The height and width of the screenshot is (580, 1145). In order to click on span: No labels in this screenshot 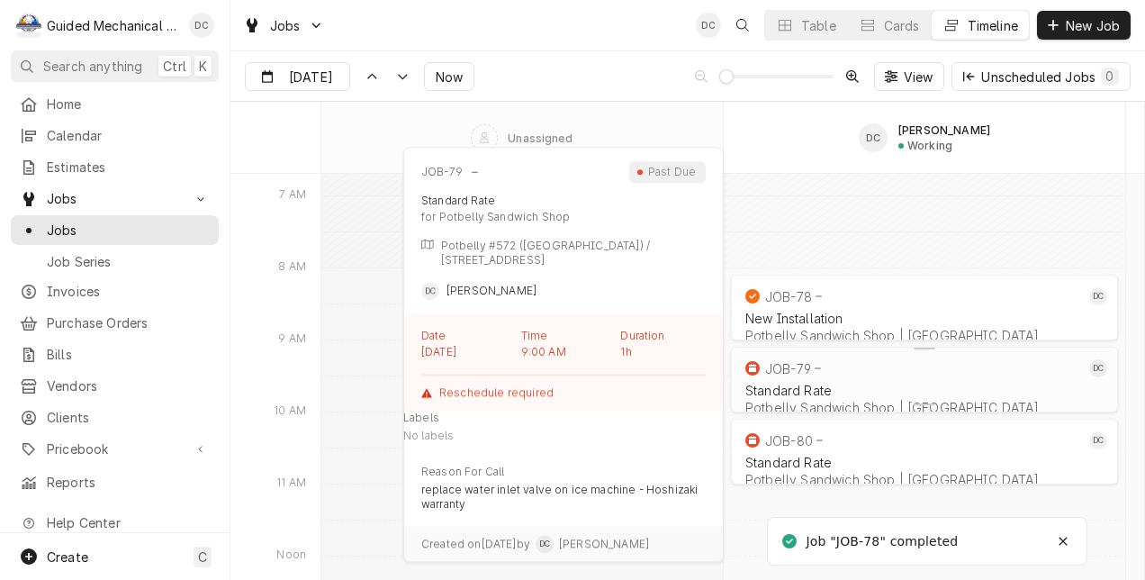, I will do `click(428, 439)`.